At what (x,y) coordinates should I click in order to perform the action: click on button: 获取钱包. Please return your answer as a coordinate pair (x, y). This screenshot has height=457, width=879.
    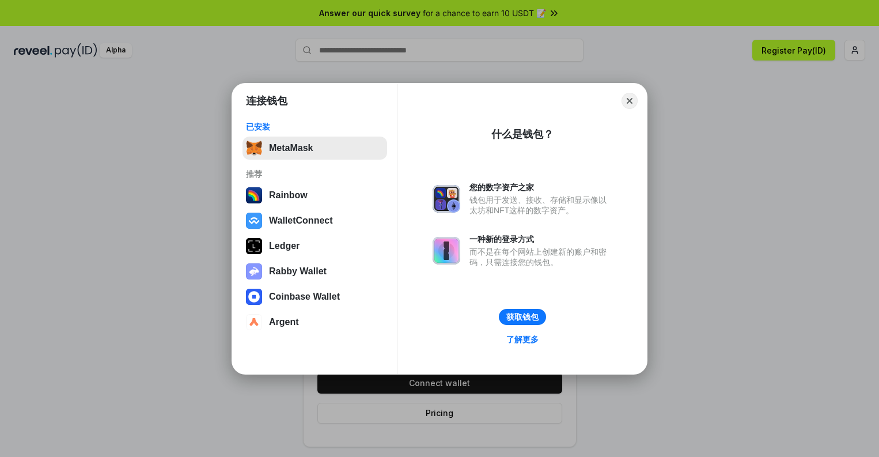
    Looking at the image, I should click on (522, 317).